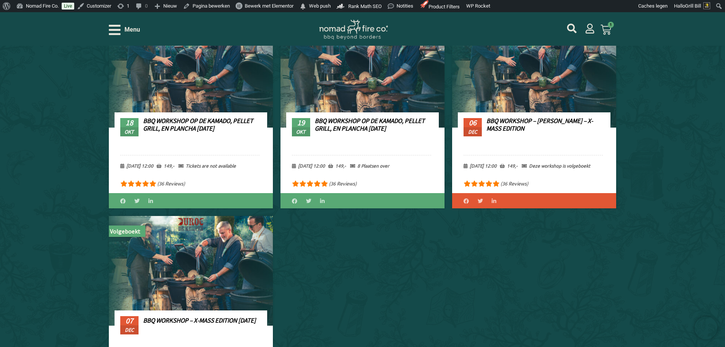  Describe the element at coordinates (365, 6) in the screenshot. I see `span: Rank Math SEO` at that location.